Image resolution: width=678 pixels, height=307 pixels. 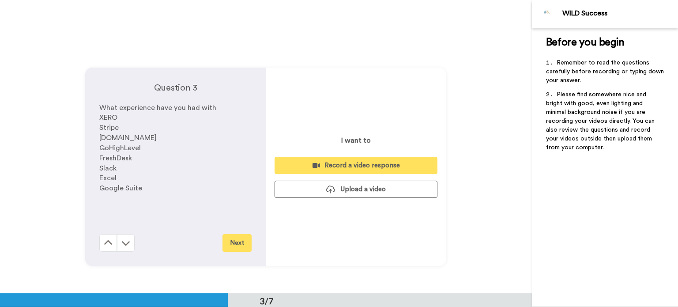 What do you see at coordinates (120, 148) in the screenshot?
I see `span: GoHighLevel` at bounding box center [120, 148].